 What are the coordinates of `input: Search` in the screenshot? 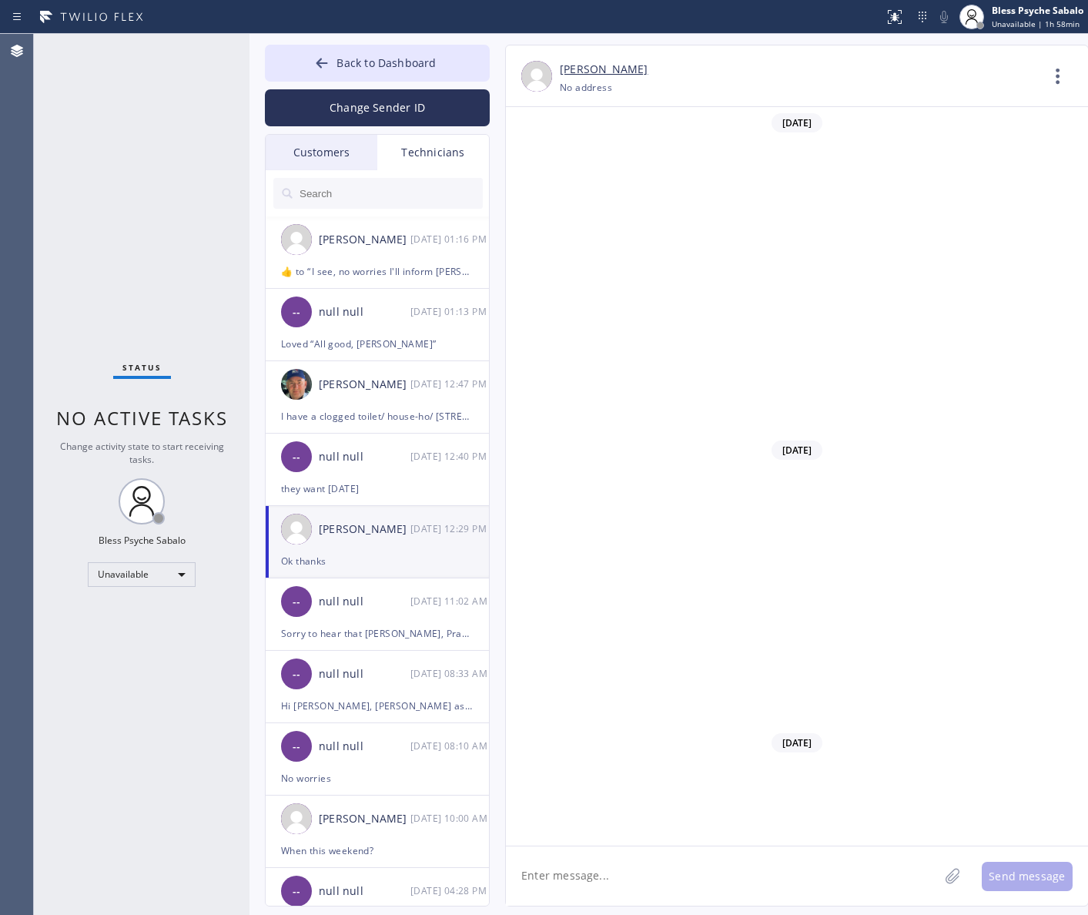 It's located at (390, 193).